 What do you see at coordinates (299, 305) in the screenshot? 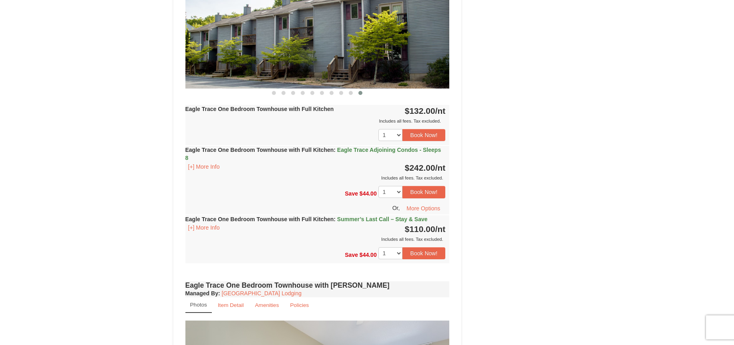
I see `small: Policies` at bounding box center [299, 305].